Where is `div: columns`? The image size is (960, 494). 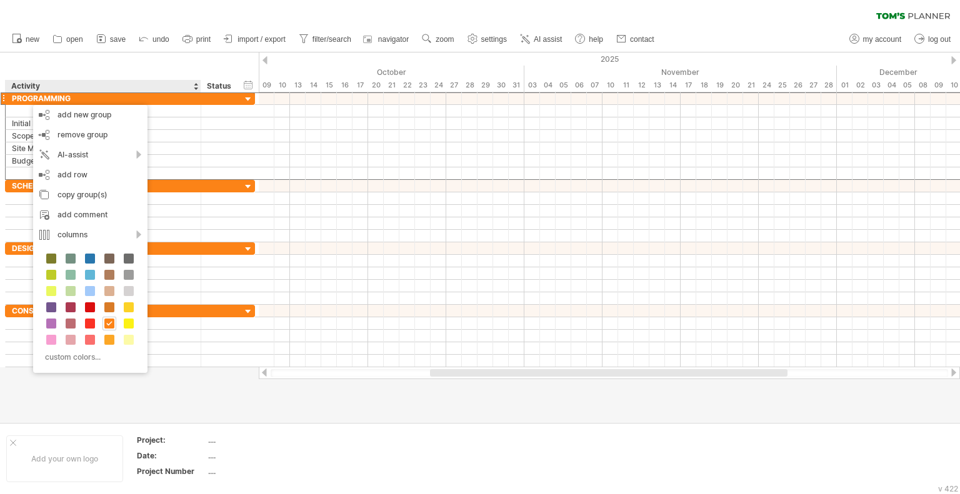
div: columns is located at coordinates (90, 235).